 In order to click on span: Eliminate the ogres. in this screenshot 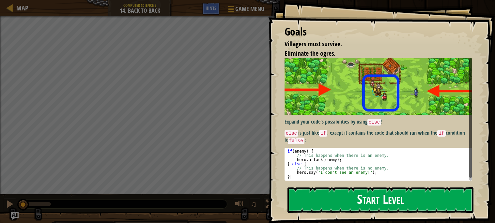, I will do `click(310, 53)`.